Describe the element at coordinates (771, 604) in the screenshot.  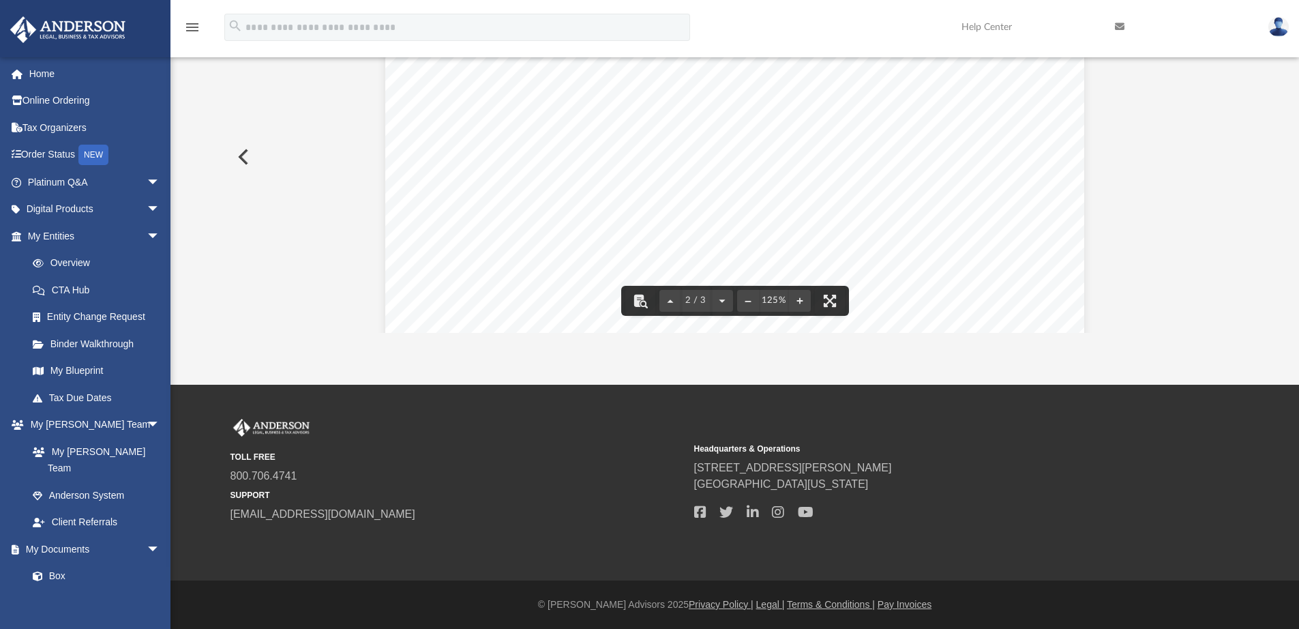
I see `a: Legal |` at that location.